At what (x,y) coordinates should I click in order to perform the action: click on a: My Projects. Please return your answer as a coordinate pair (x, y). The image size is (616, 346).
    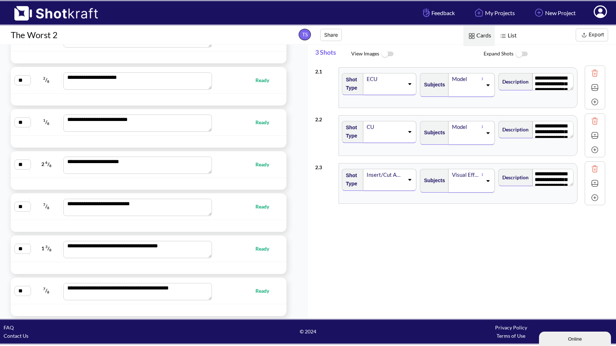
    Looking at the image, I should click on (494, 13).